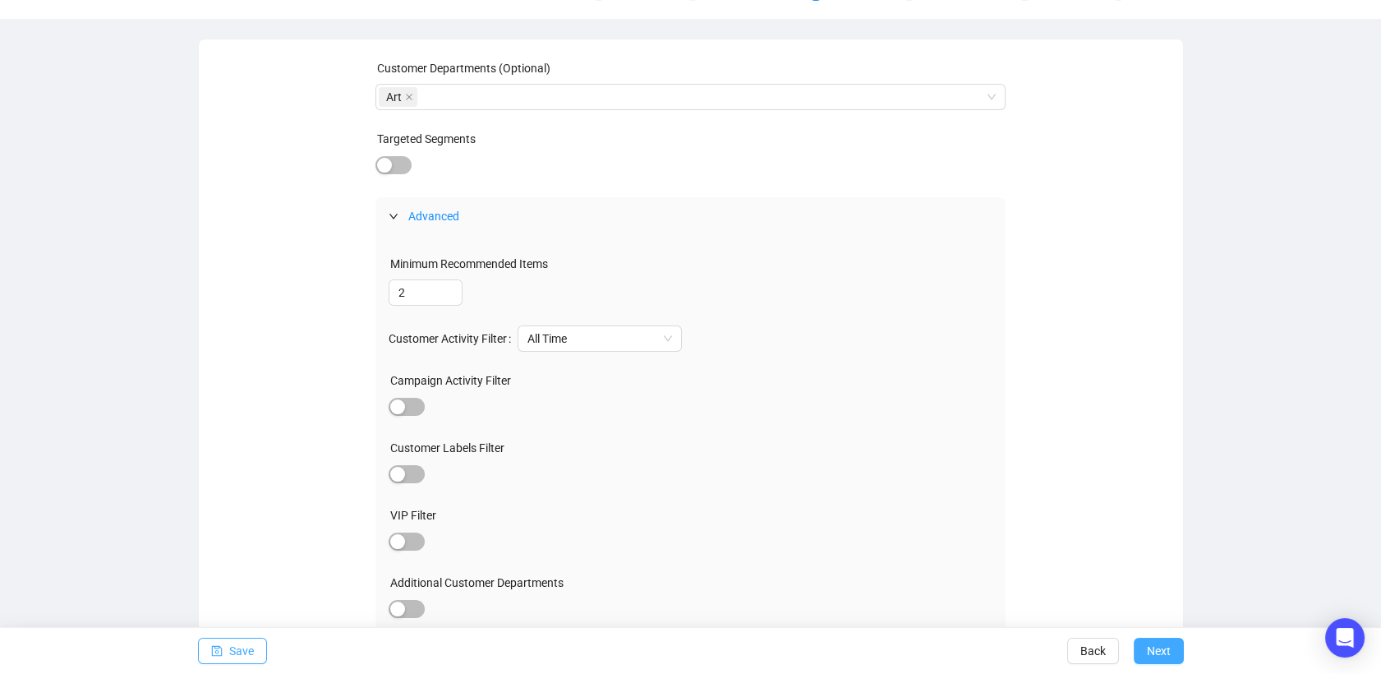 The image size is (1381, 674). What do you see at coordinates (232, 651) in the screenshot?
I see `button: Save` at bounding box center [232, 651].